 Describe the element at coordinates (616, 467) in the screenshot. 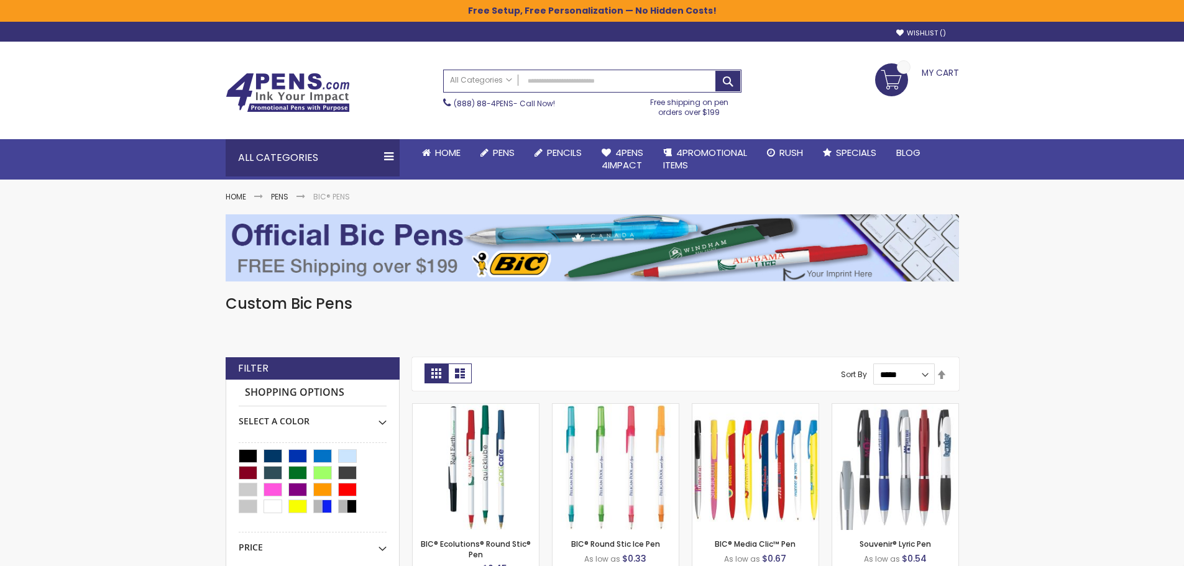

I see `img: BIC® Round Stic Ice Pen` at that location.